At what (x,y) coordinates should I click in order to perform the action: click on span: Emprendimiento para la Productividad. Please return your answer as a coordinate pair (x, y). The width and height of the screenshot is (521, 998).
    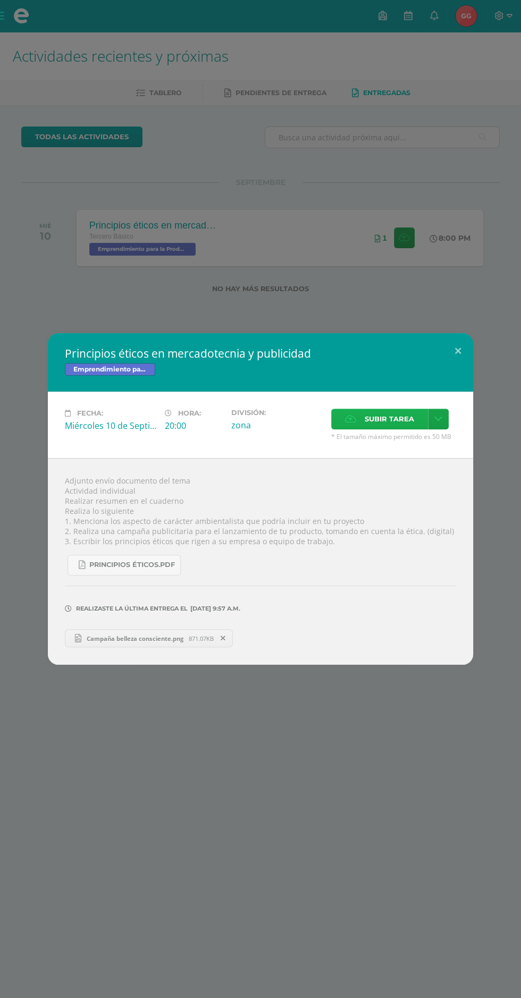
    Looking at the image, I should click on (110, 369).